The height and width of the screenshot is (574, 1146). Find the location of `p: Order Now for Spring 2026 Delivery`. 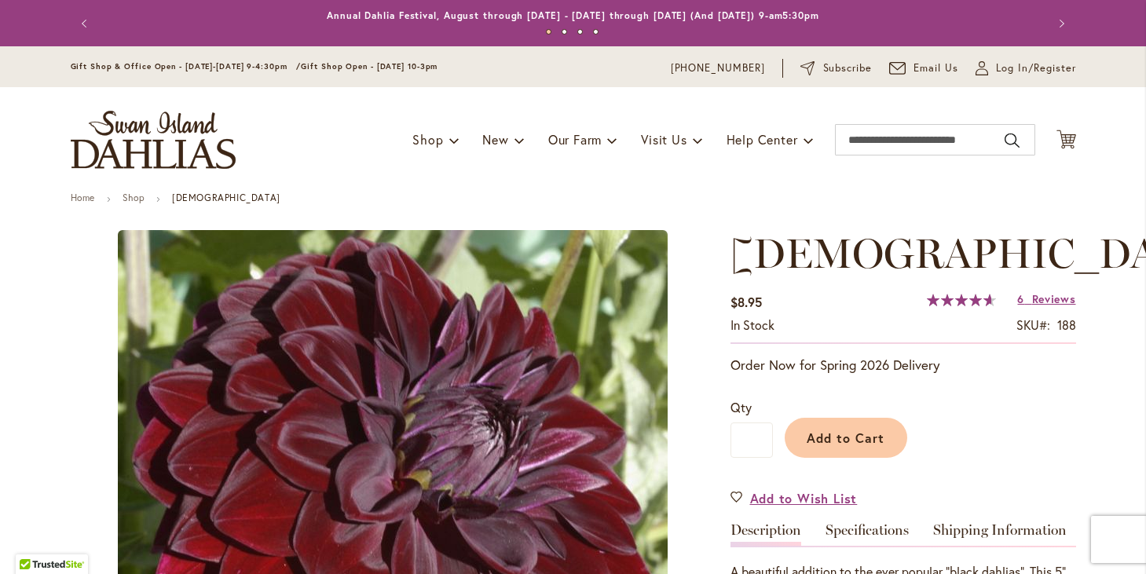

p: Order Now for Spring 2026 Delivery is located at coordinates (903, 365).